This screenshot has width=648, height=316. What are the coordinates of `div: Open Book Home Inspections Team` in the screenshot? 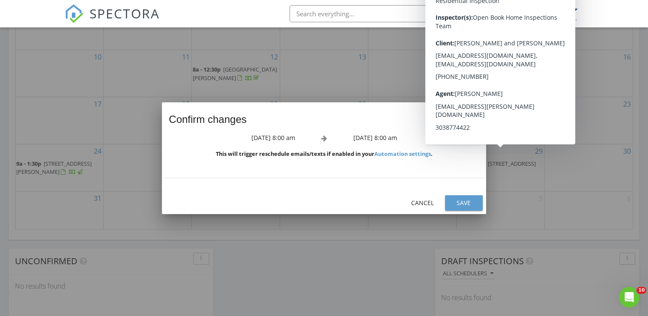 It's located at (532, 9).